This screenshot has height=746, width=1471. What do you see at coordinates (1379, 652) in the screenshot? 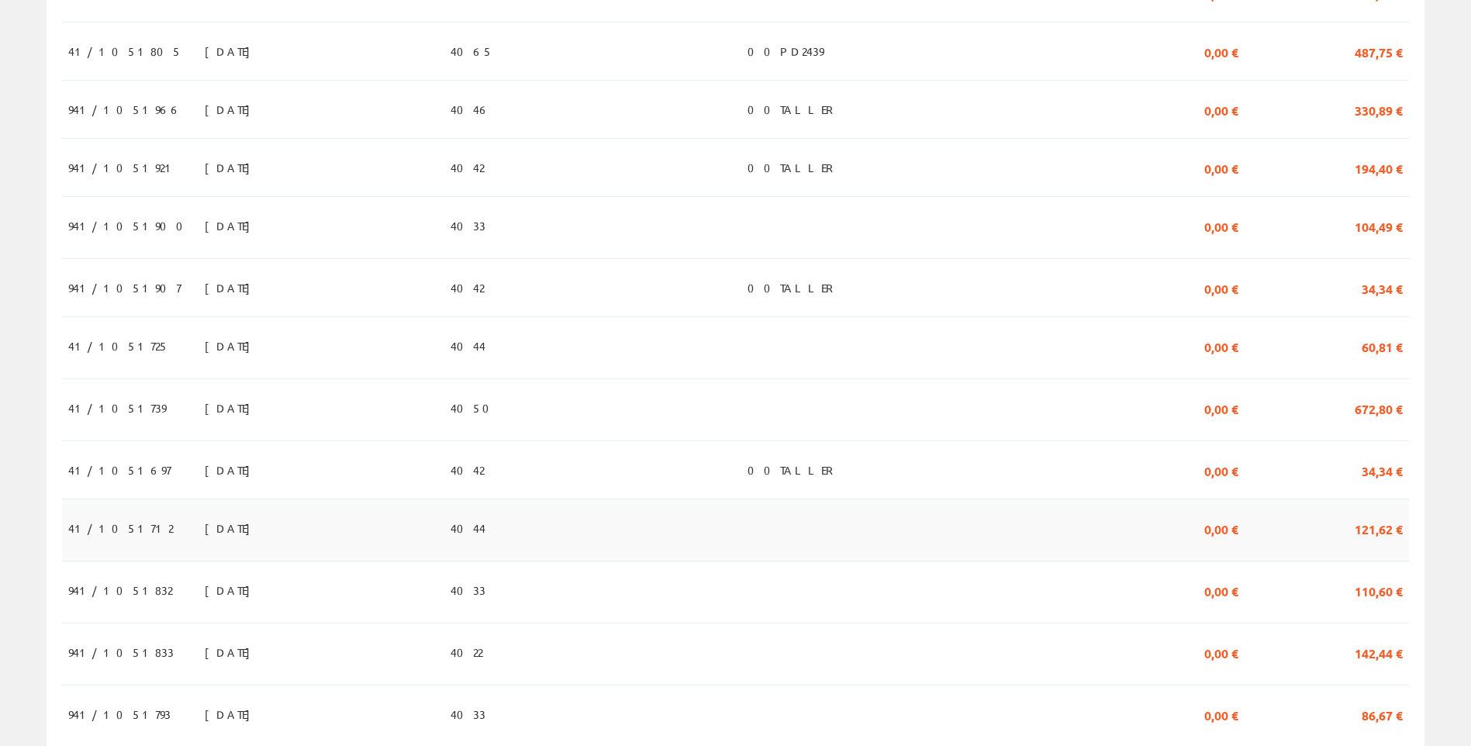
I see `span: 142,44 €` at bounding box center [1379, 652].